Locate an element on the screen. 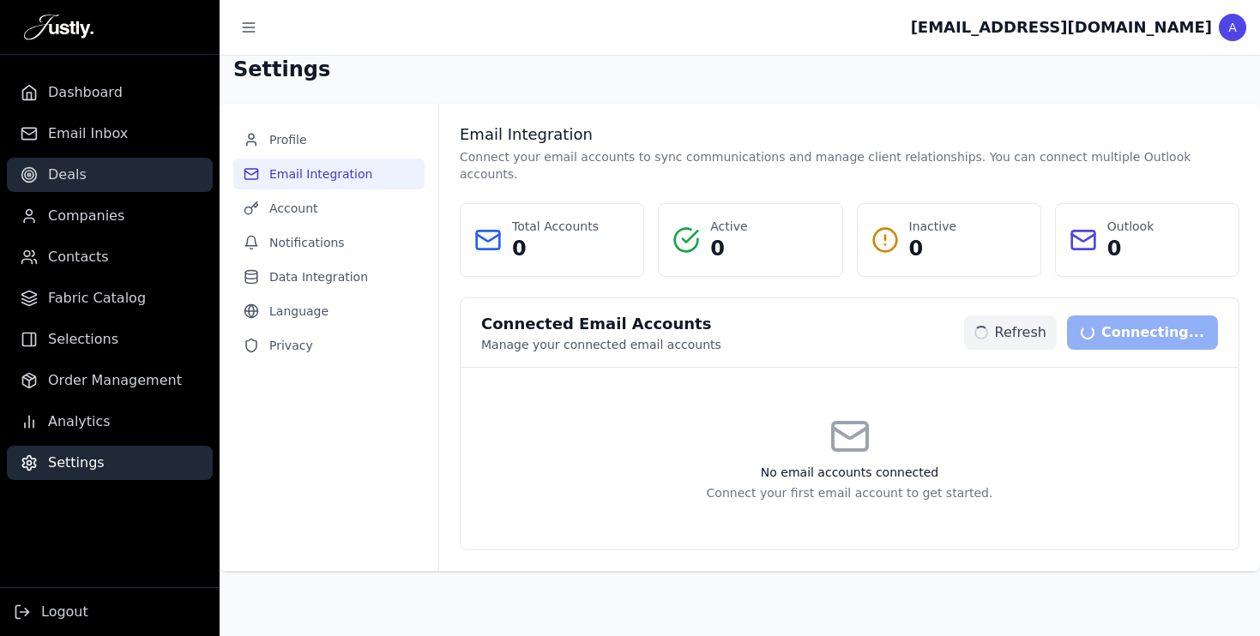 The height and width of the screenshot is (636, 1260). span: Contacts is located at coordinates (78, 257).